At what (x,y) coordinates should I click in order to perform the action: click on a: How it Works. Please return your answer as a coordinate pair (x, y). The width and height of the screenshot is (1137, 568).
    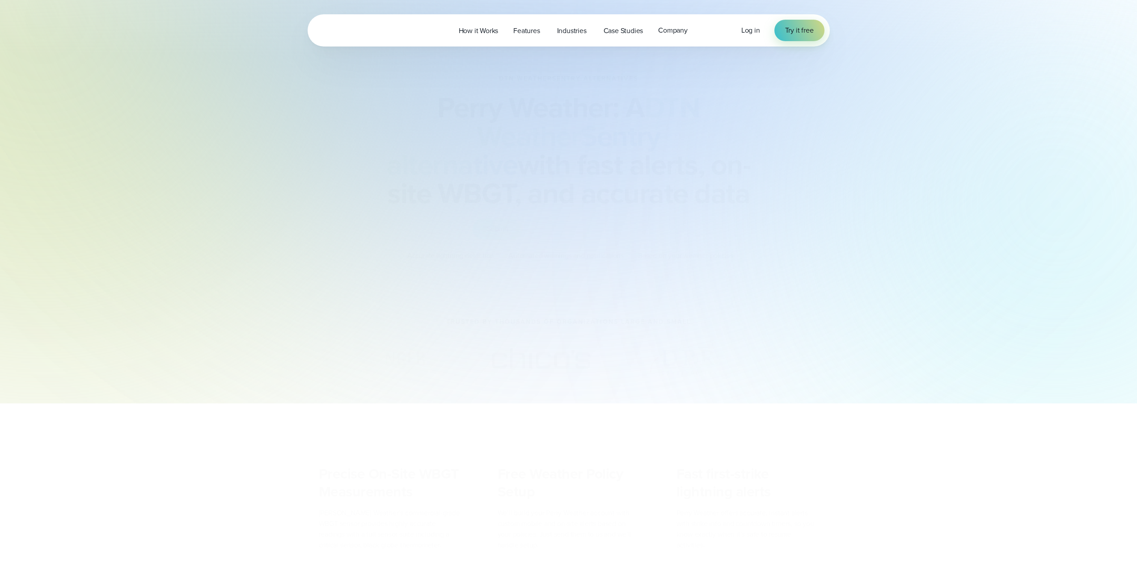
    Looking at the image, I should click on (478, 30).